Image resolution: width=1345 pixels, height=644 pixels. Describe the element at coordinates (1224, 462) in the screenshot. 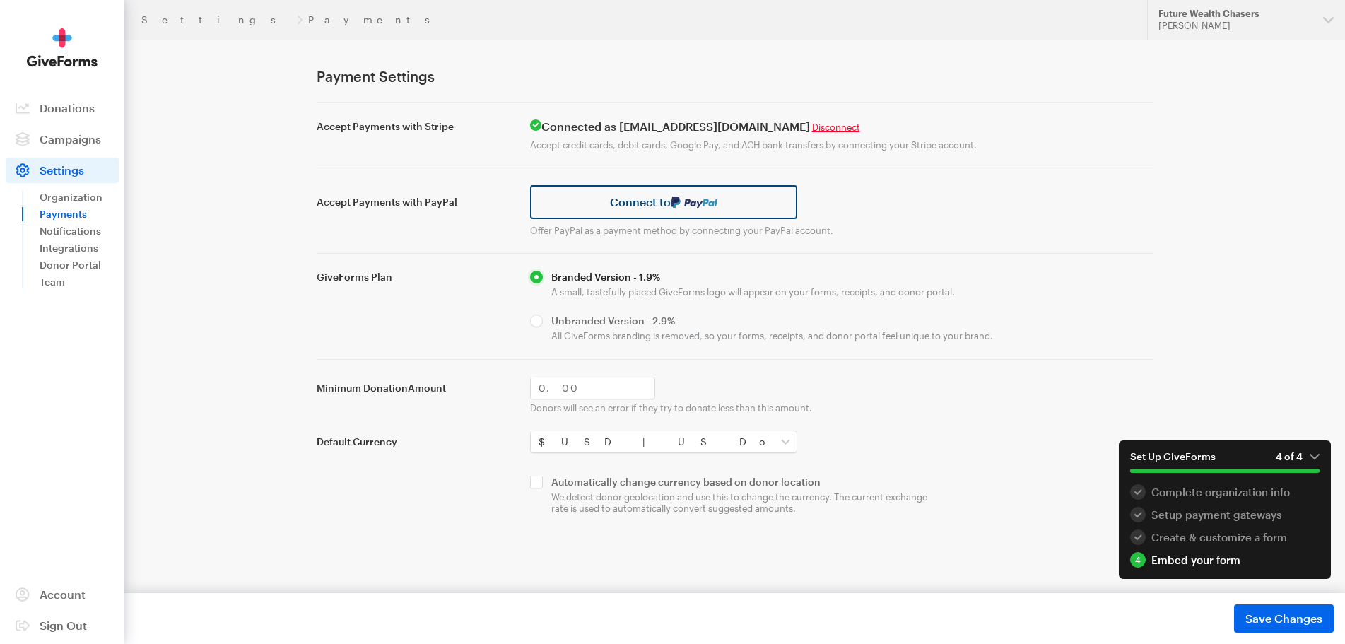

I see `button: Set Up GiveForms4 of 4` at that location.